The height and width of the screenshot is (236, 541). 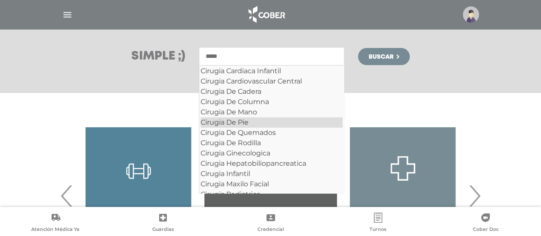 I want to click on span: Atención Médica Ya, so click(x=55, y=230).